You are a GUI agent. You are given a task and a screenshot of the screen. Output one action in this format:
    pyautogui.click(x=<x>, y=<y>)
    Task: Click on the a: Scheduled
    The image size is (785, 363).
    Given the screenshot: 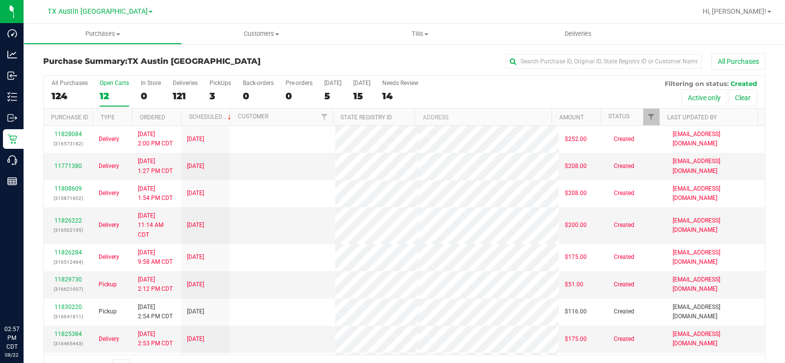 What is the action you would take?
    pyautogui.click(x=211, y=117)
    